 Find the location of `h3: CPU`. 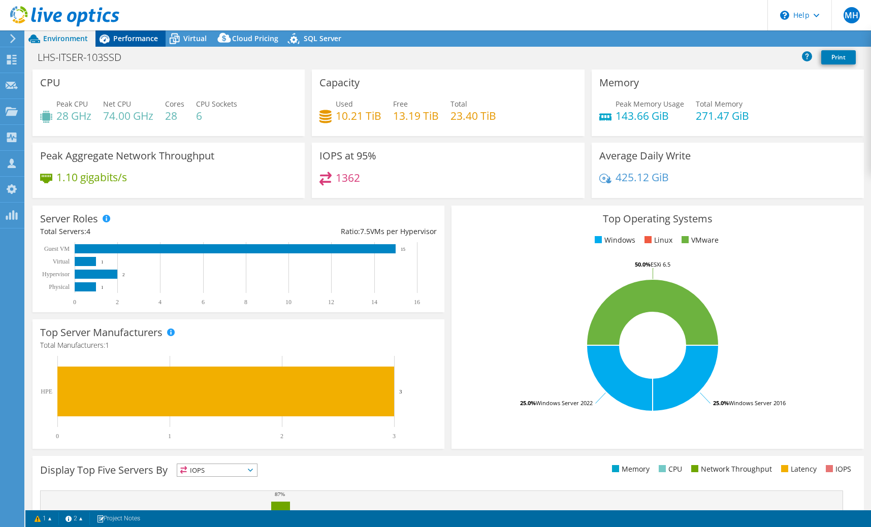

h3: CPU is located at coordinates (50, 83).